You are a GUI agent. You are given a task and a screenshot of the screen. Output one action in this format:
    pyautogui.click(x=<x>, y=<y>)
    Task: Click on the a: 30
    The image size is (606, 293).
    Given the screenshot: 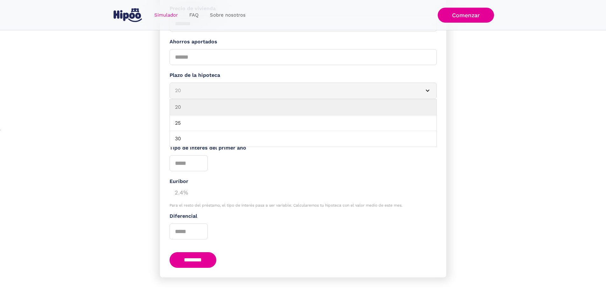 What is the action you would take?
    pyautogui.click(x=303, y=139)
    